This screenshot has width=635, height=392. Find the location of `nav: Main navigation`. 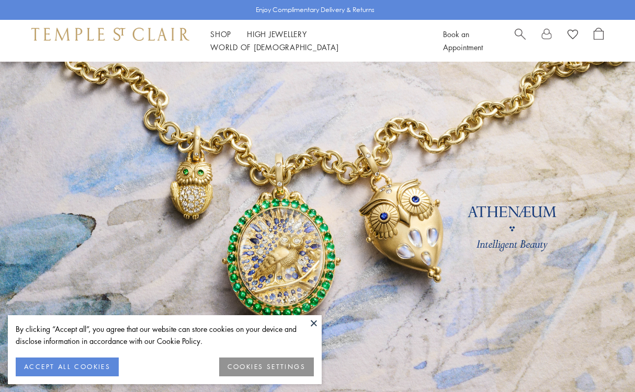

nav: Main navigation is located at coordinates (315, 41).